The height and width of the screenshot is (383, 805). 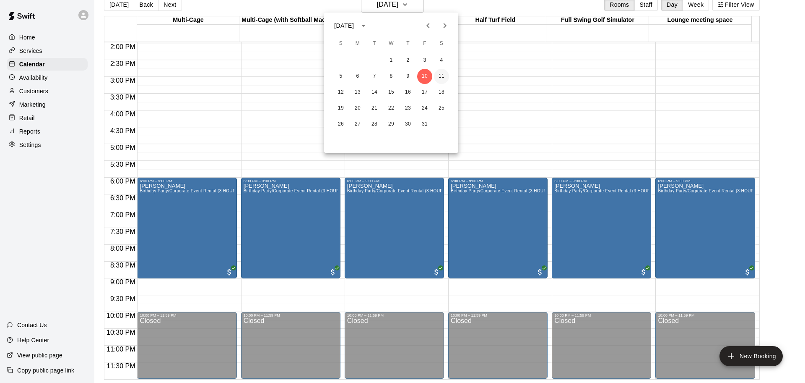 I want to click on span: Sunday, so click(x=341, y=44).